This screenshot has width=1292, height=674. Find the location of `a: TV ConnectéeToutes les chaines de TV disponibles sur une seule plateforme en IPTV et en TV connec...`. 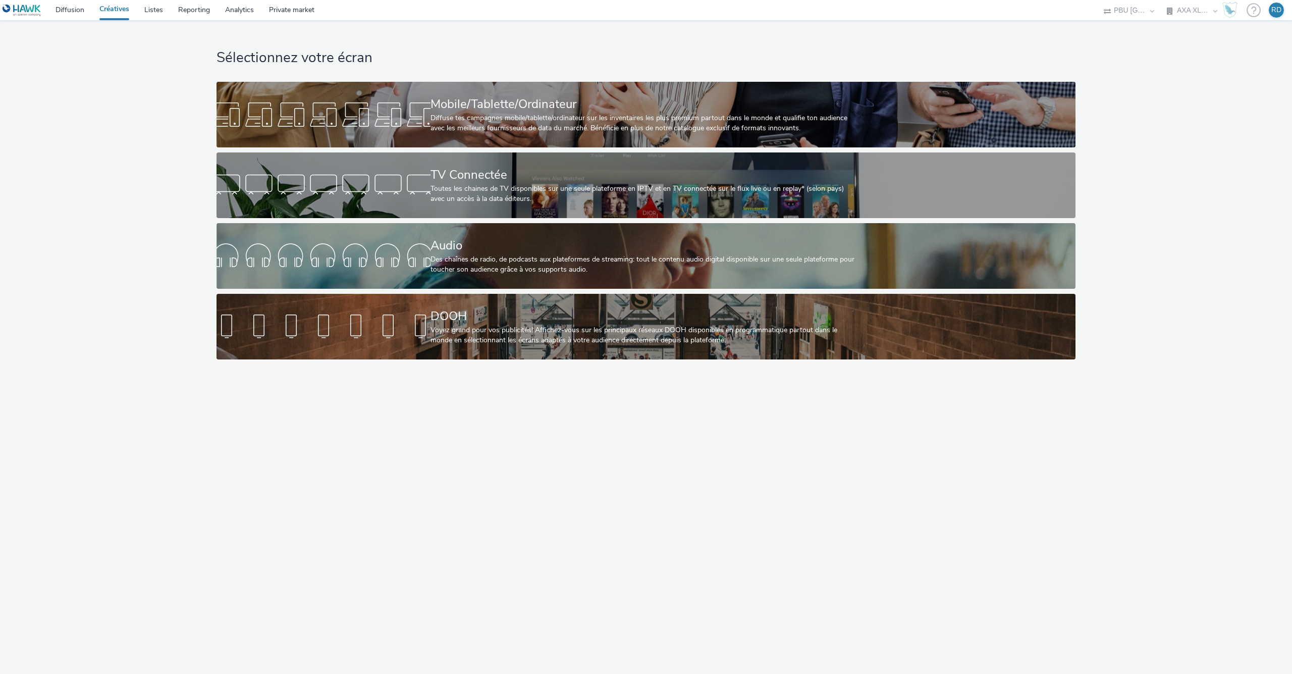

a: TV ConnectéeToutes les chaines de TV disponibles sur une seule plateforme en IPTV et en TV connec... is located at coordinates (646, 185).